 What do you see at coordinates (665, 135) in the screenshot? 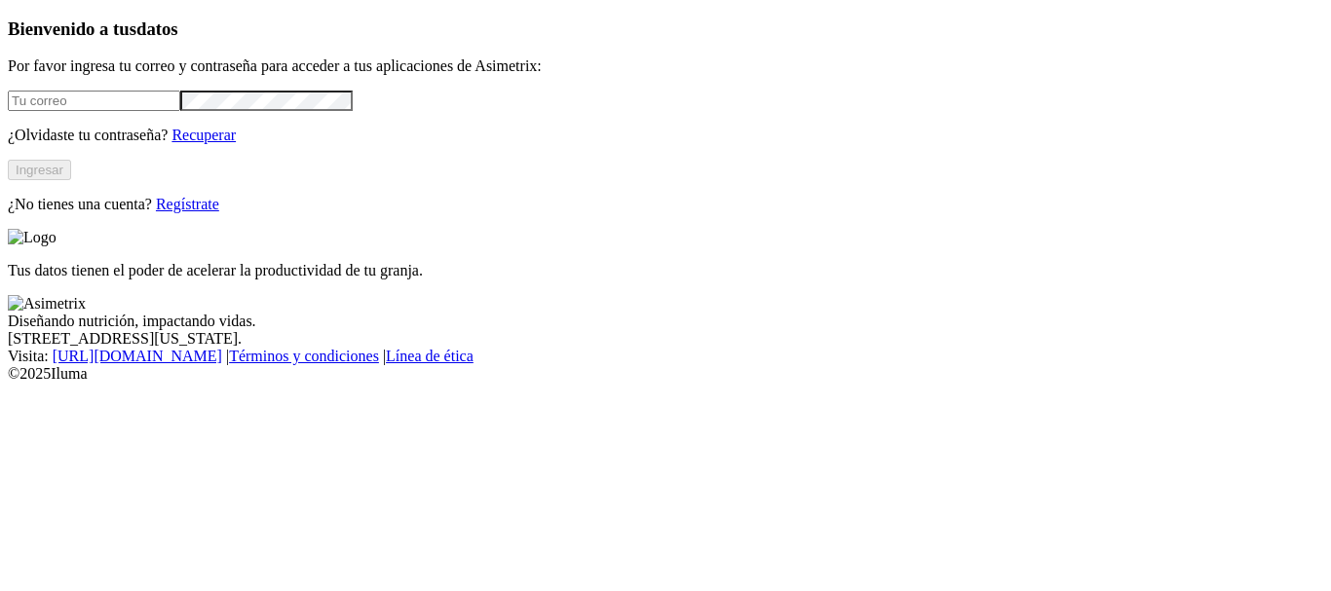
I see `p: ¿Olvidaste tu contraseña?` at bounding box center [665, 135].